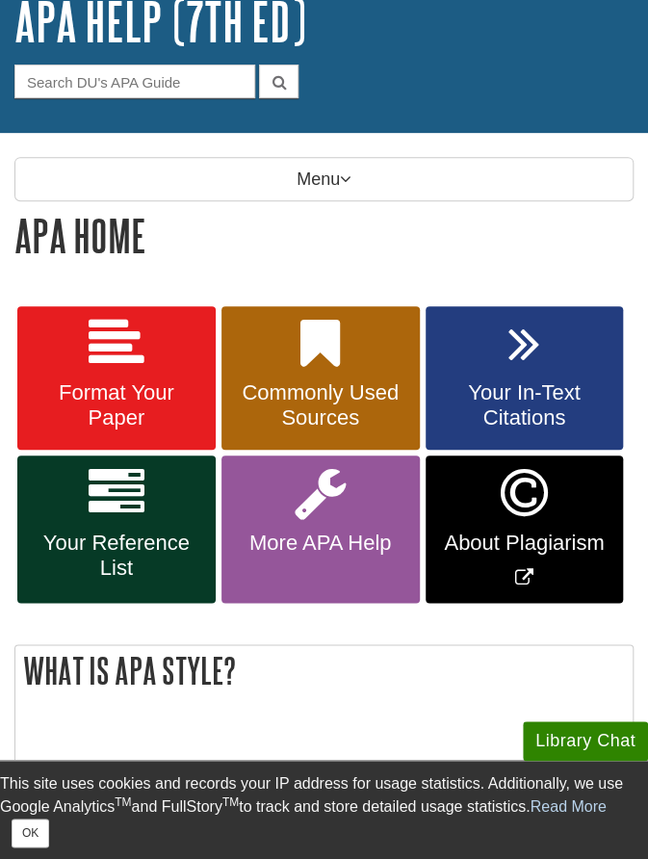 The image size is (648, 859). I want to click on h2: What is APA Style?, so click(324, 670).